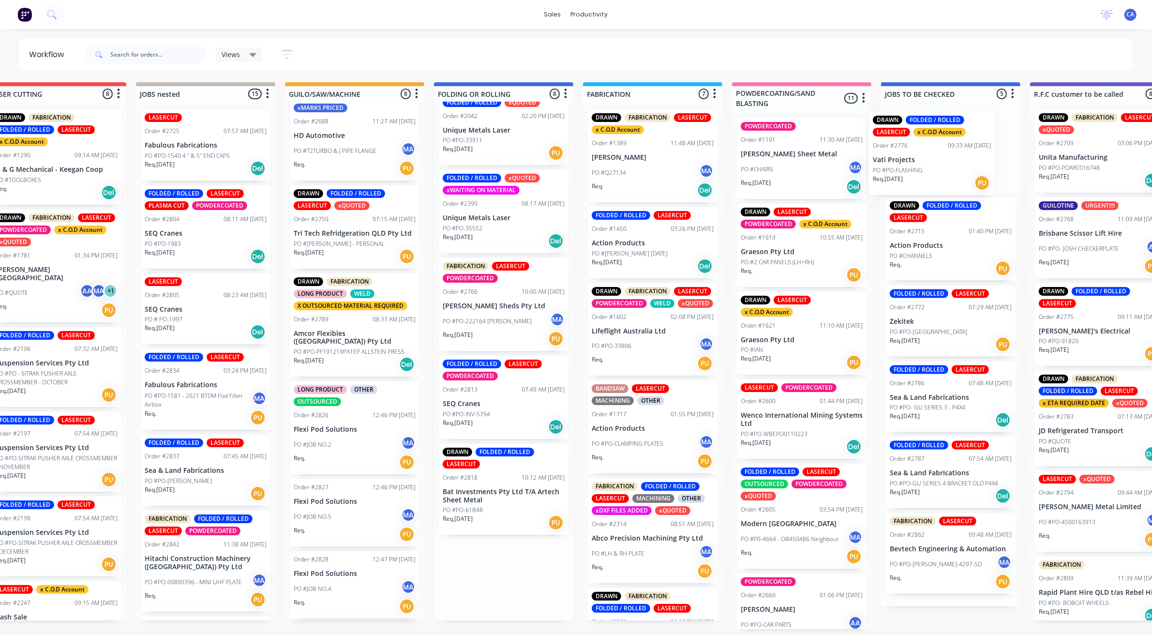 Image resolution: width=1152 pixels, height=635 pixels. What do you see at coordinates (49, 55) in the screenshot?
I see `div: Workflow` at bounding box center [49, 55].